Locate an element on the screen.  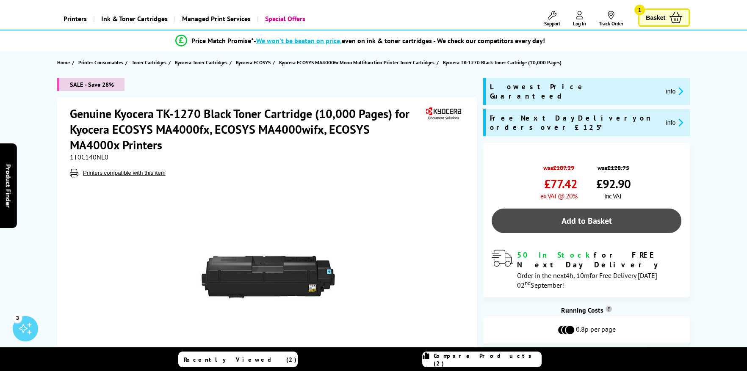
a: Log In is located at coordinates (579, 19).